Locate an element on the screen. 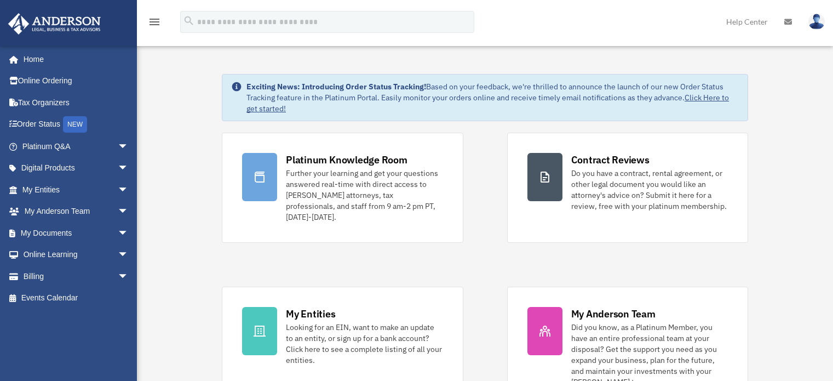 This screenshot has height=381, width=833. div: Do you have a contract, rental agreement, or other legal document you would like an attorney's ad... is located at coordinates (649, 189).